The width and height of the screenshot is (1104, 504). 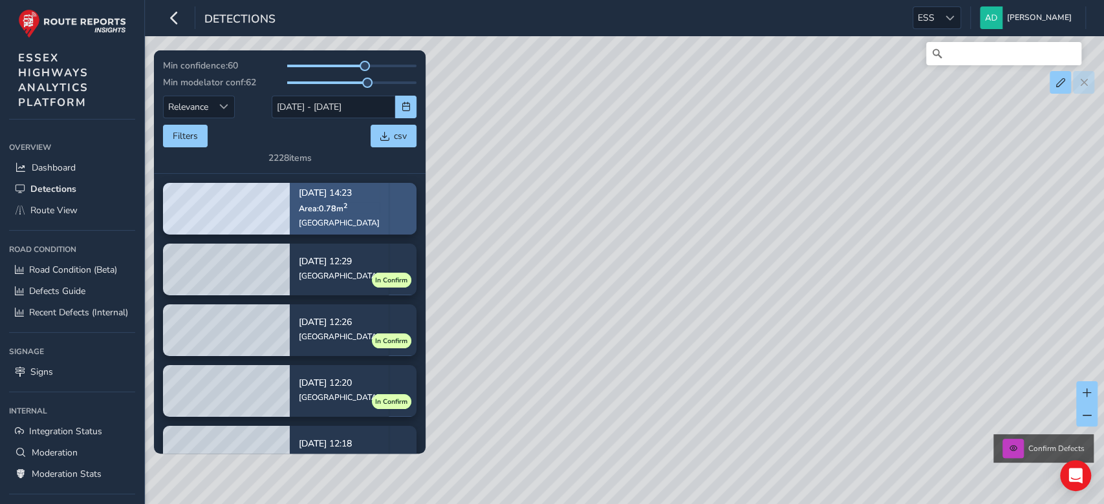 What do you see at coordinates (72, 453) in the screenshot?
I see `a: Moderation` at bounding box center [72, 453].